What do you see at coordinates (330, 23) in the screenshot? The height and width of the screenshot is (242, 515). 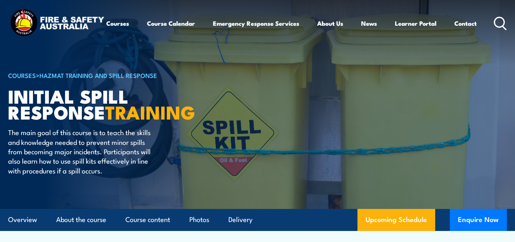 I see `a: About Us` at bounding box center [330, 23].